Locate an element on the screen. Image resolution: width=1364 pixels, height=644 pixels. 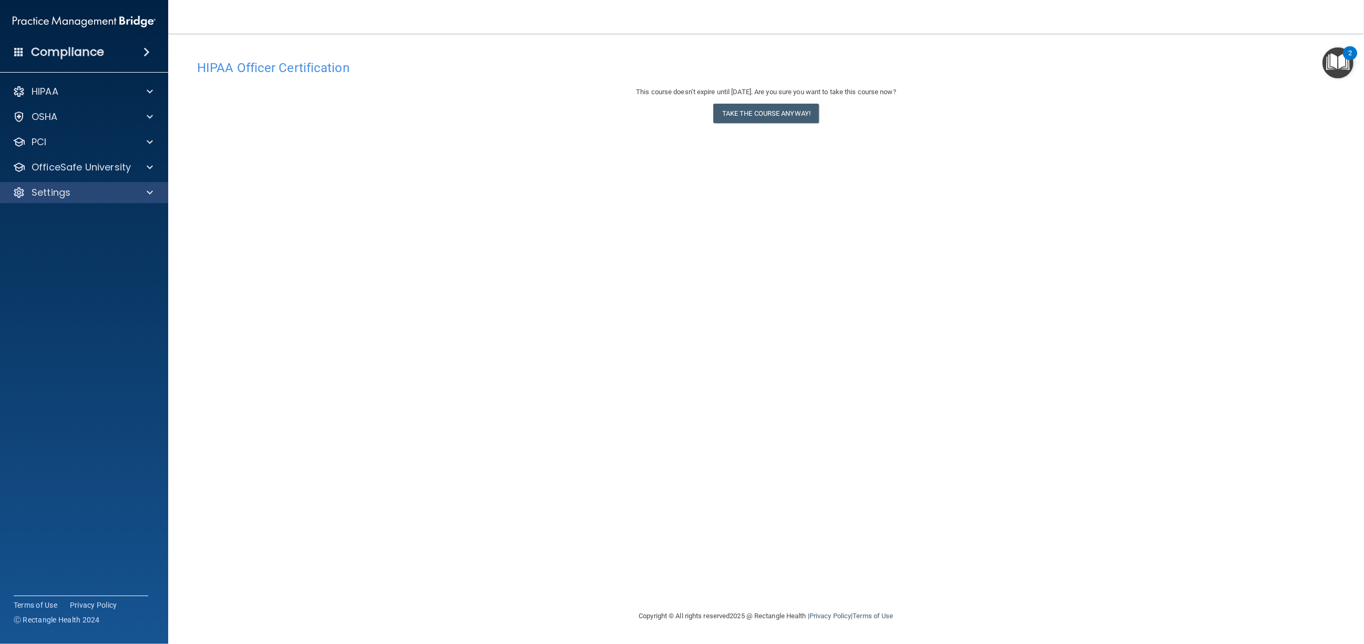
a: HIPAA is located at coordinates (83, 91).